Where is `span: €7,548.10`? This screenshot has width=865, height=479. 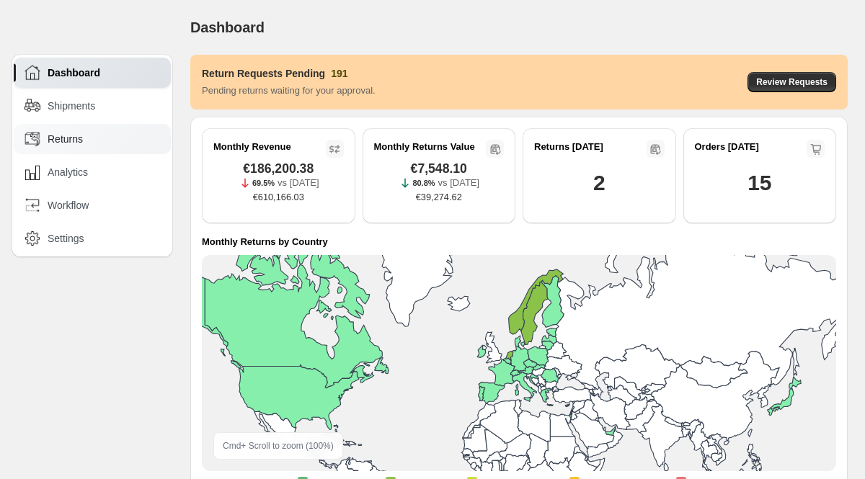
span: €7,548.10 is located at coordinates (439, 169).